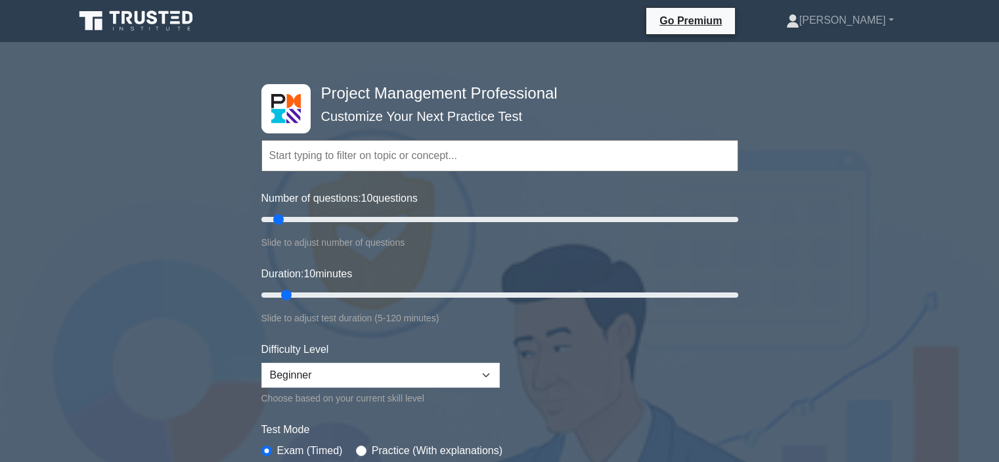 The height and width of the screenshot is (462, 999). What do you see at coordinates (690, 20) in the screenshot?
I see `a: Go Premium` at bounding box center [690, 20].